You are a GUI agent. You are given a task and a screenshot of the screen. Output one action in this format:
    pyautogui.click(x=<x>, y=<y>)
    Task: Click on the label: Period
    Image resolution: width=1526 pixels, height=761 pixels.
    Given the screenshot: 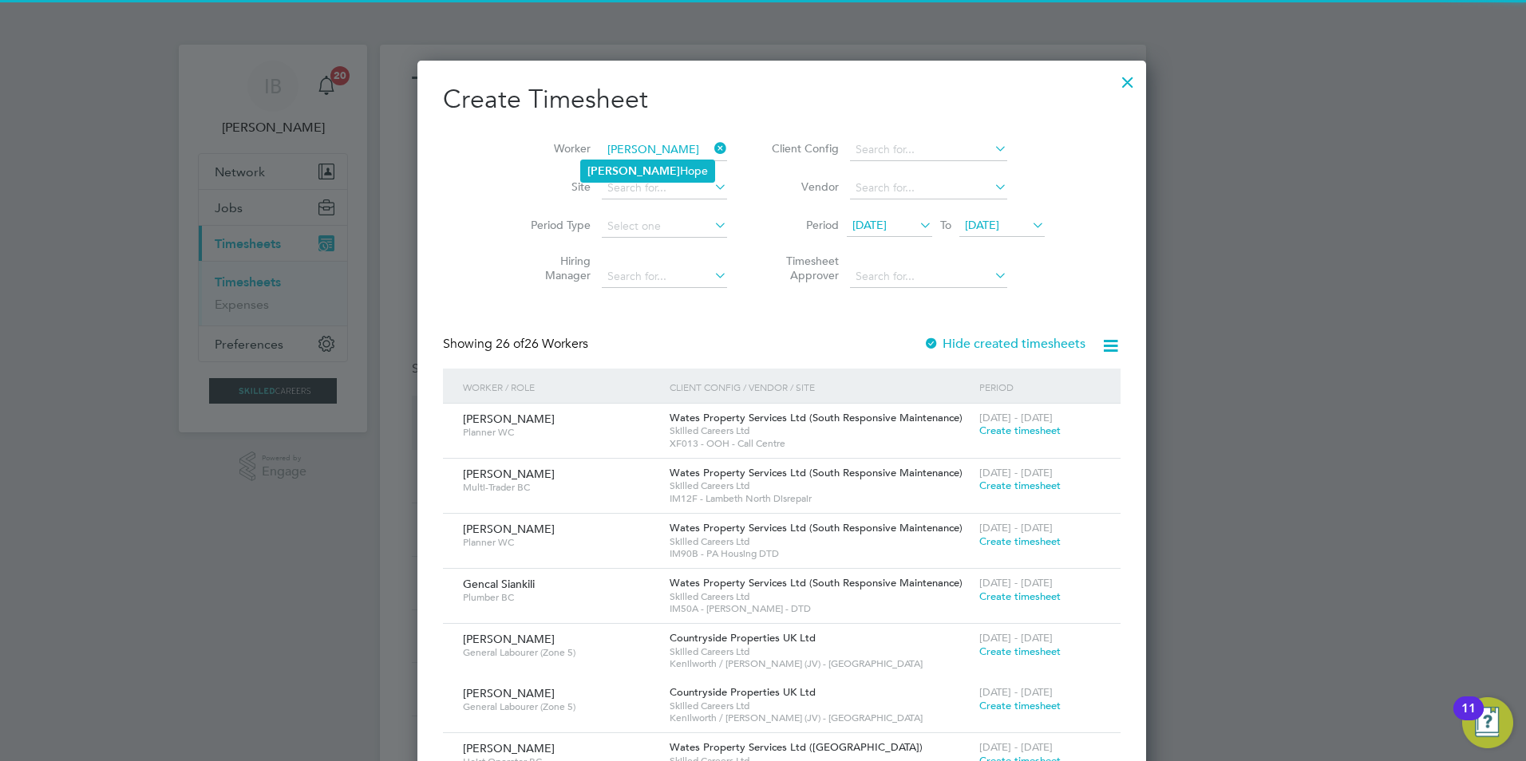 What is the action you would take?
    pyautogui.click(x=803, y=225)
    